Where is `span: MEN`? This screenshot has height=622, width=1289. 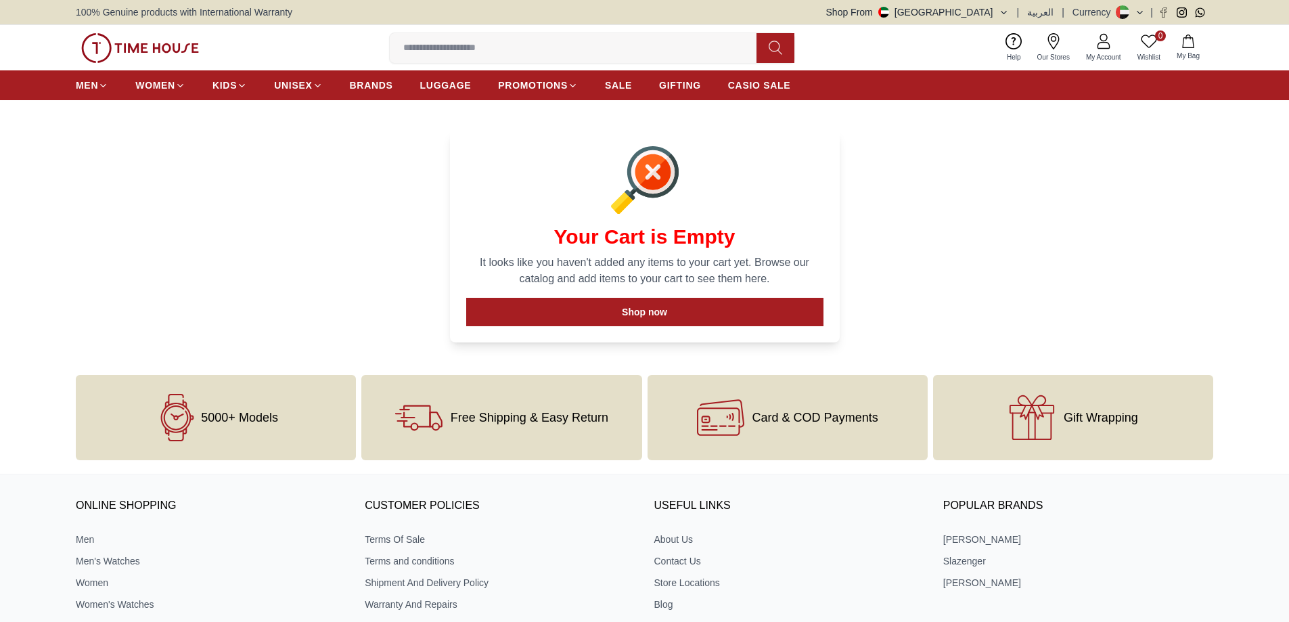
span: MEN is located at coordinates (87, 85).